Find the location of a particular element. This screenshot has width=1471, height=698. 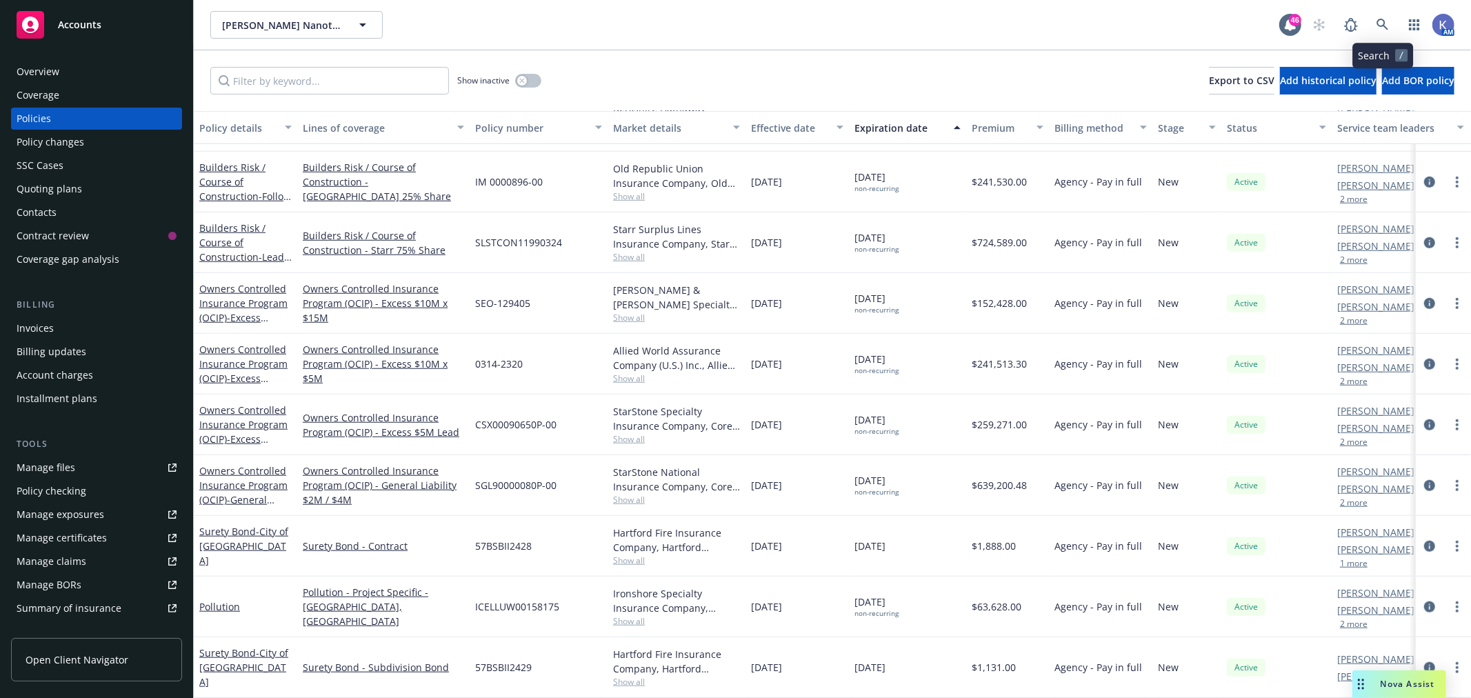

a: Surety Bond - Contract is located at coordinates (384, 546).